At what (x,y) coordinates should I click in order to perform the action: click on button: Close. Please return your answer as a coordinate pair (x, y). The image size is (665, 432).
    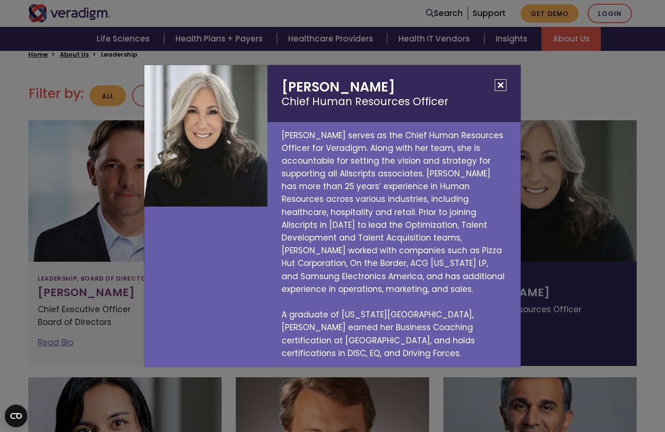
    Looking at the image, I should click on (501, 85).